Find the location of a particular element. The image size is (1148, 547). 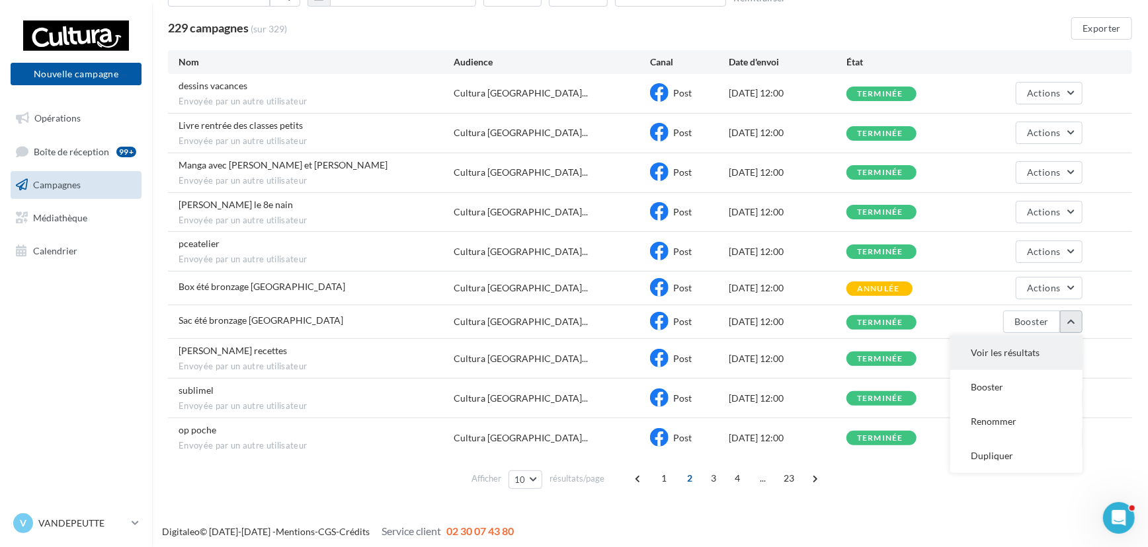

div: annulée is located at coordinates (878, 289).